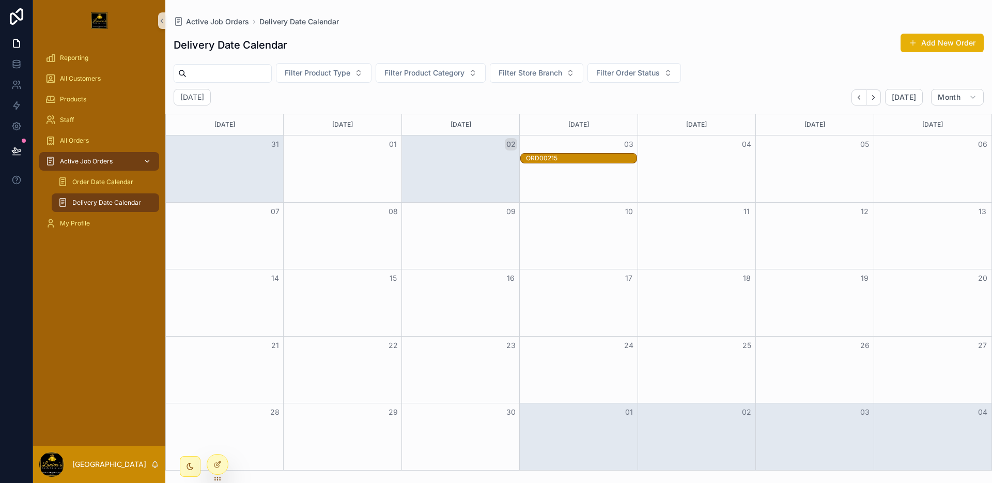 Image resolution: width=992 pixels, height=483 pixels. What do you see at coordinates (99, 223) in the screenshot?
I see `a: My Profile` at bounding box center [99, 223].